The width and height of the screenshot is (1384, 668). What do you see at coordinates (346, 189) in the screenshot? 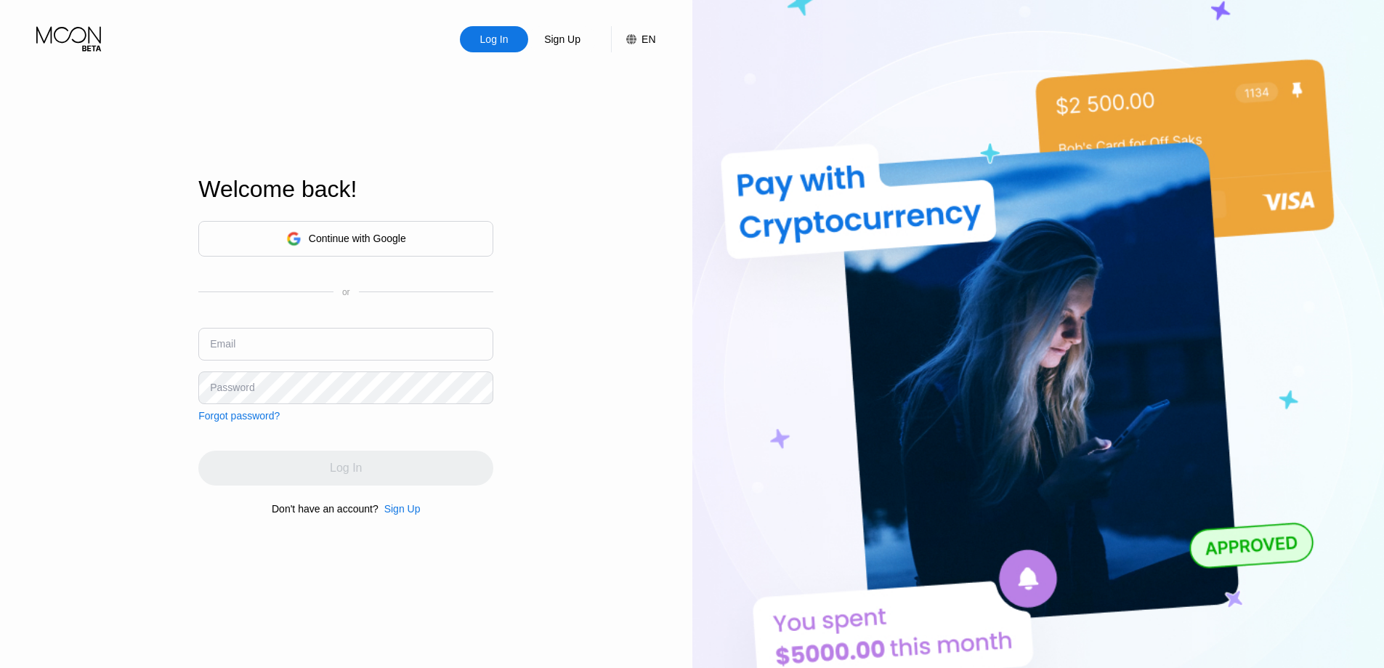
I see `div: Welcome back!` at bounding box center [346, 189].